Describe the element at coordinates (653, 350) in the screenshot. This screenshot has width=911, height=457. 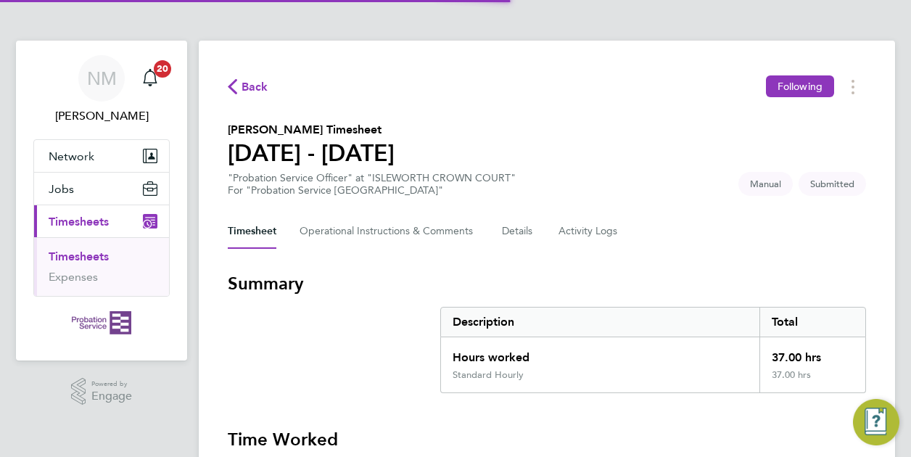
I see `div: Summary` at that location.